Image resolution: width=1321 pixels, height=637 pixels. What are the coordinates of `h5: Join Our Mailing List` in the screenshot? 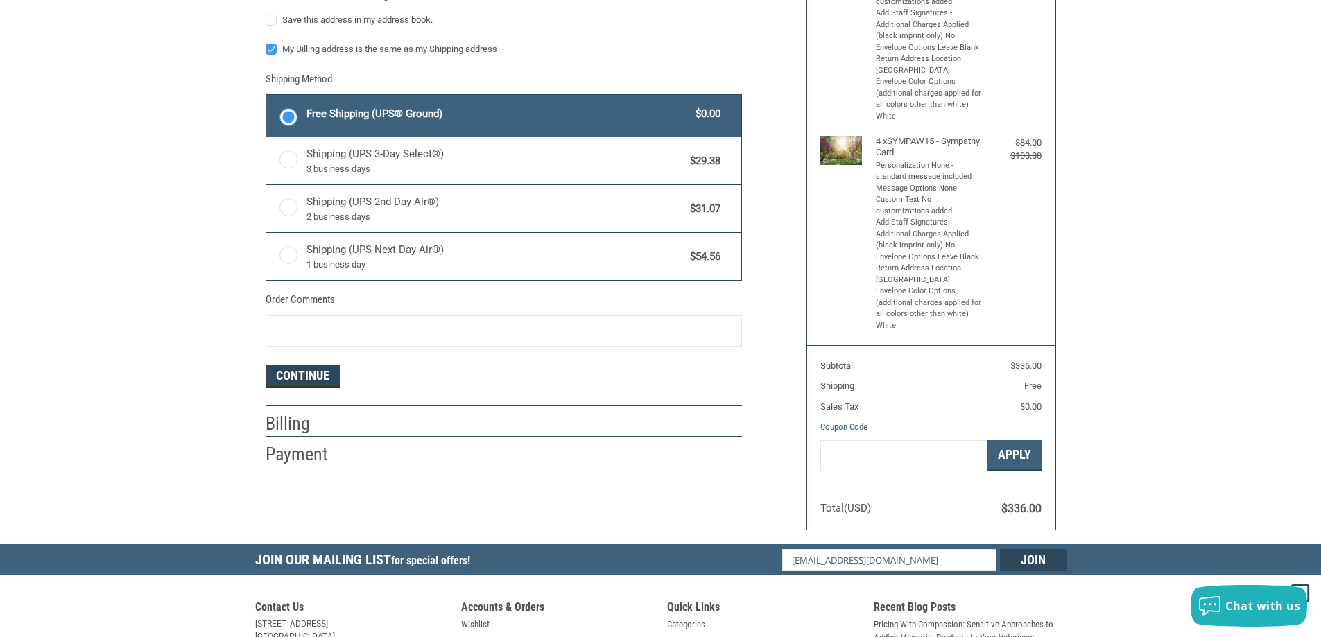 It's located at (366, 562).